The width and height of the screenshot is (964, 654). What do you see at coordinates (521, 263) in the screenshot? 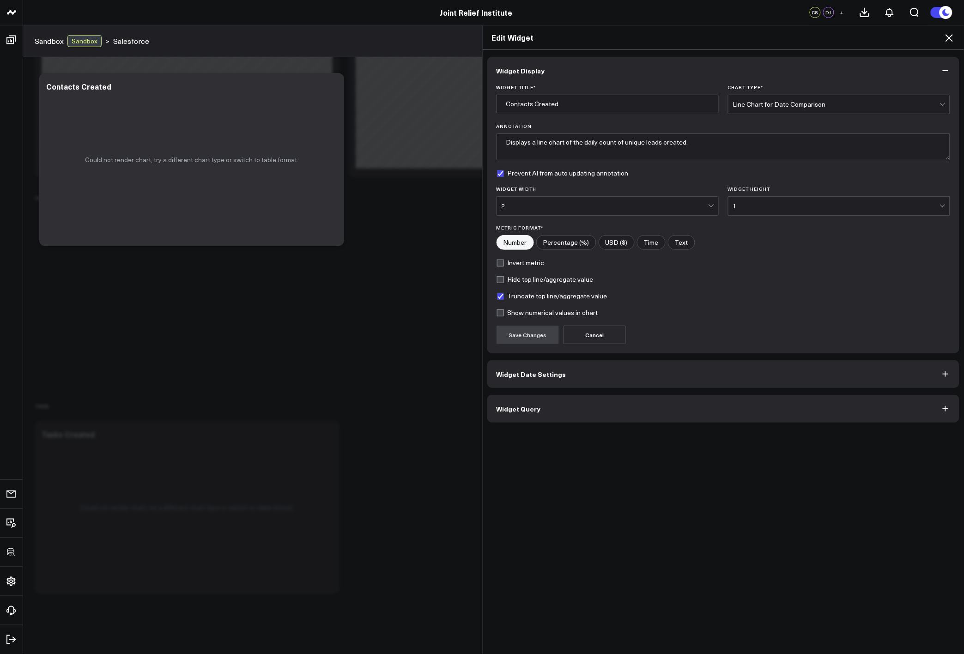
I see `label: Invert metric` at bounding box center [521, 263].